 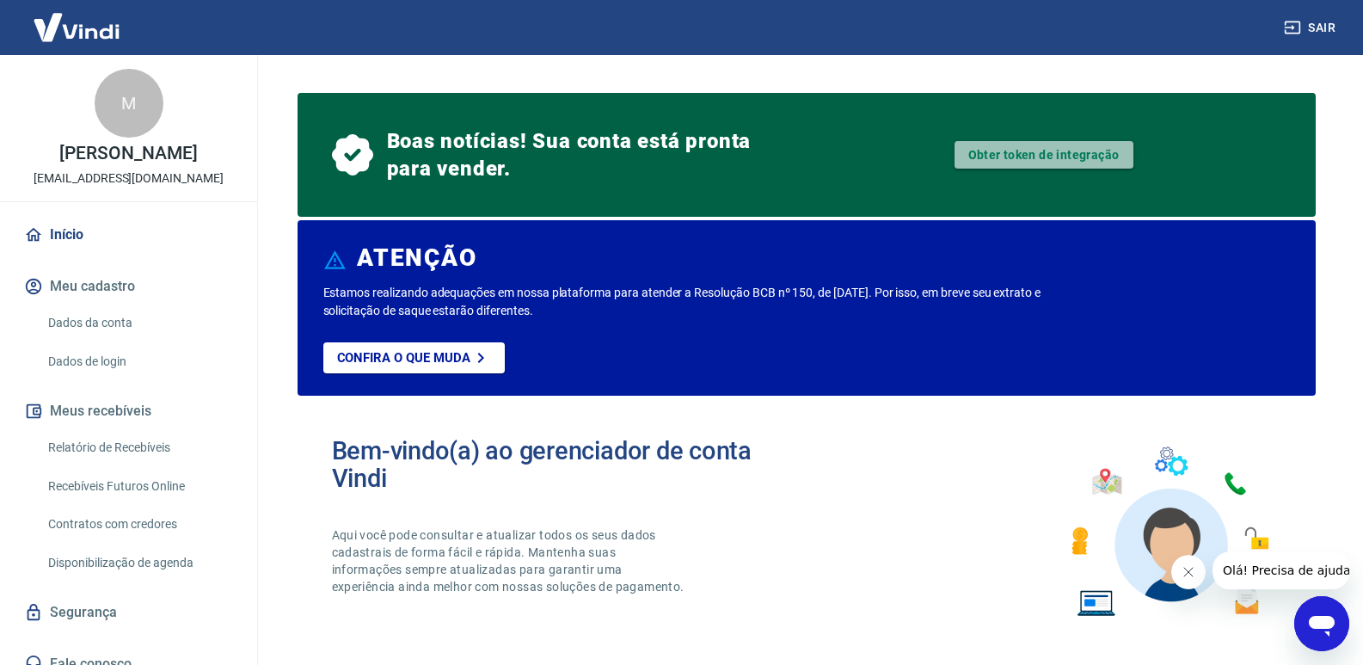 I want to click on img: Vindi, so click(x=77, y=27).